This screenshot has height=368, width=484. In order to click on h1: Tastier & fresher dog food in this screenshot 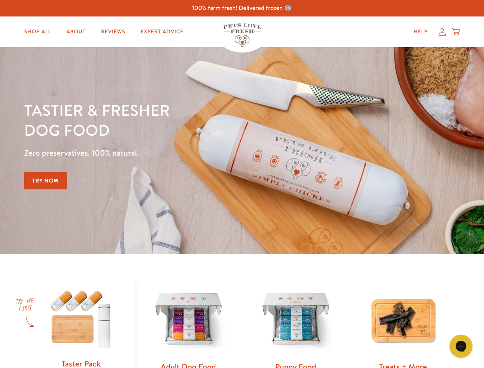, I will do `click(169, 120)`.